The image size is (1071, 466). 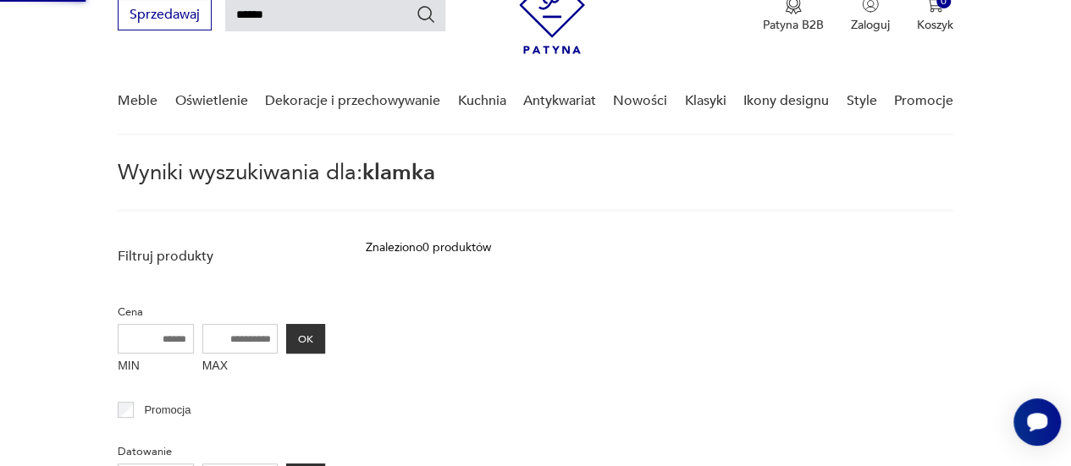 What do you see at coordinates (481, 101) in the screenshot?
I see `a: Kuchnia` at bounding box center [481, 101].